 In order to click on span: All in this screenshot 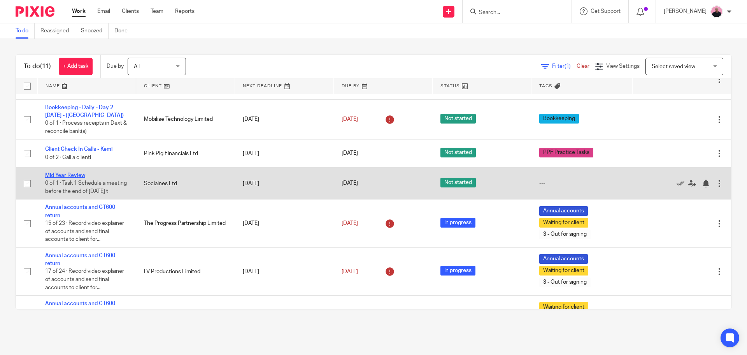, I will do `click(137, 67)`.